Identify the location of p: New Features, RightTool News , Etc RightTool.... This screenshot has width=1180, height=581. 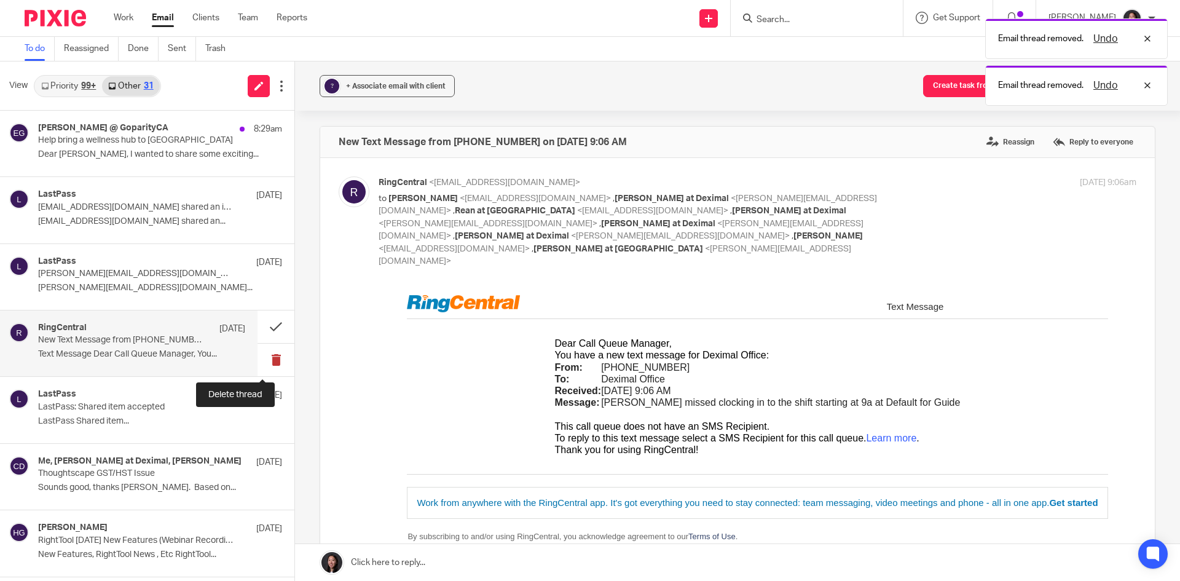
(160, 554).